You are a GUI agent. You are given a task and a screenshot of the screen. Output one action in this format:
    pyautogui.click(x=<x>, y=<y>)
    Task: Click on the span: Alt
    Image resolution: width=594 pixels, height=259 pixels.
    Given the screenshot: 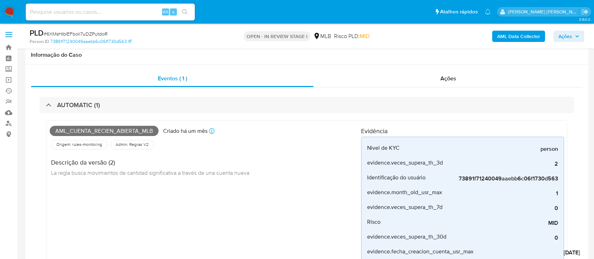 What is the action you would take?
    pyautogui.click(x=166, y=12)
    